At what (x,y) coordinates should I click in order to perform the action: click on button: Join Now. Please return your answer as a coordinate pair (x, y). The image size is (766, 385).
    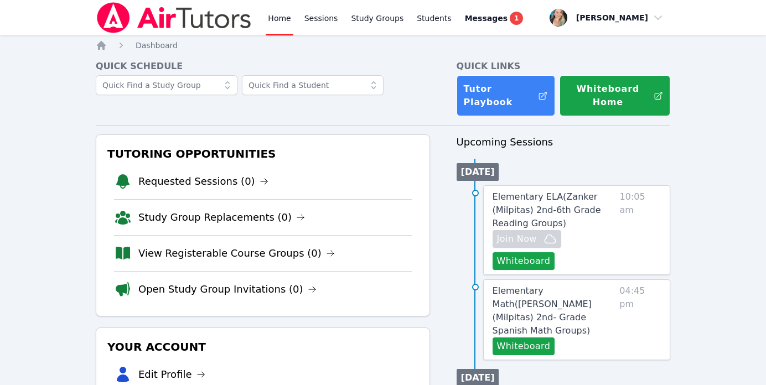
    Looking at the image, I should click on (527, 239).